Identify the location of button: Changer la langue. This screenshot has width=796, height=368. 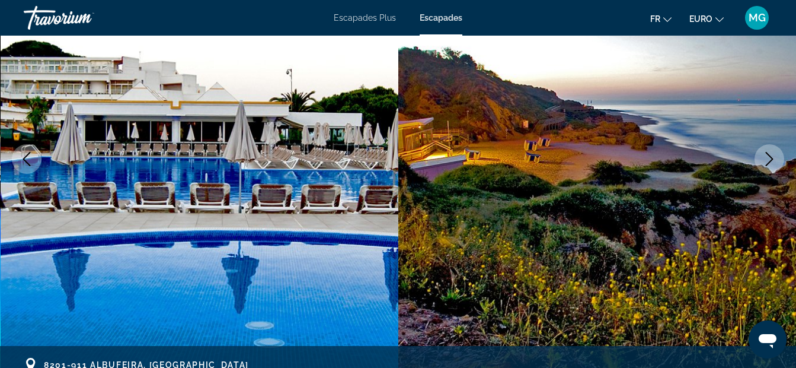
(661, 18).